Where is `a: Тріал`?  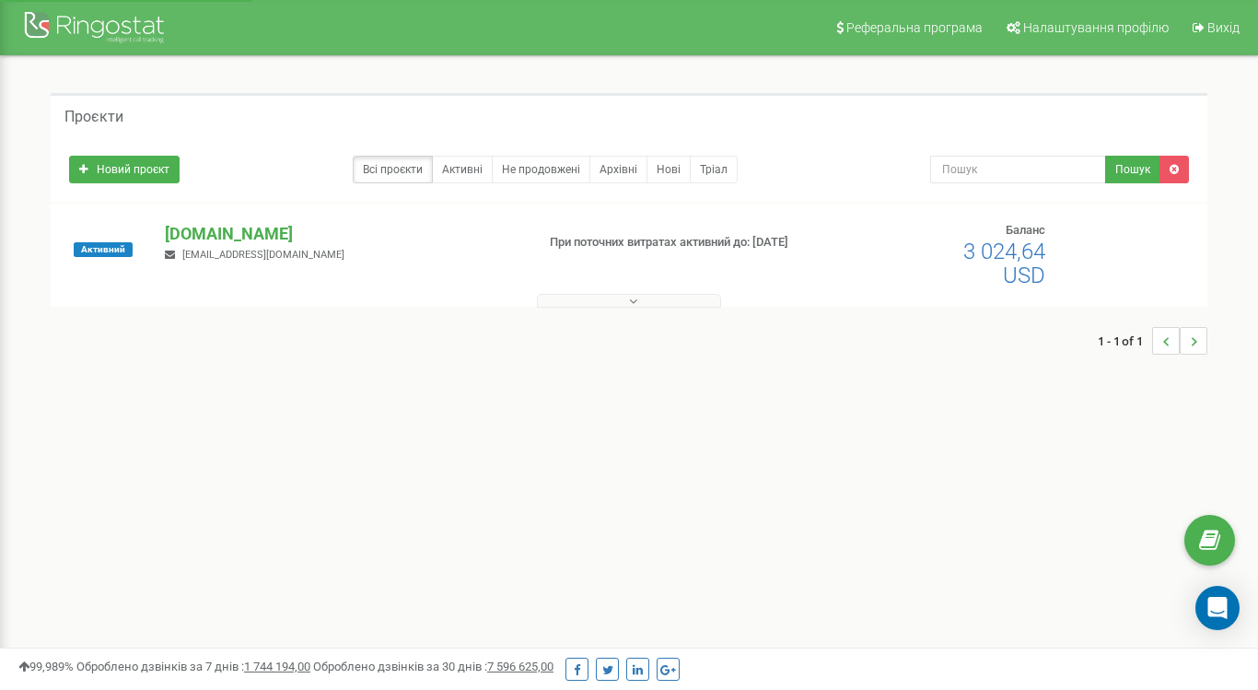
a: Тріал is located at coordinates (714, 170).